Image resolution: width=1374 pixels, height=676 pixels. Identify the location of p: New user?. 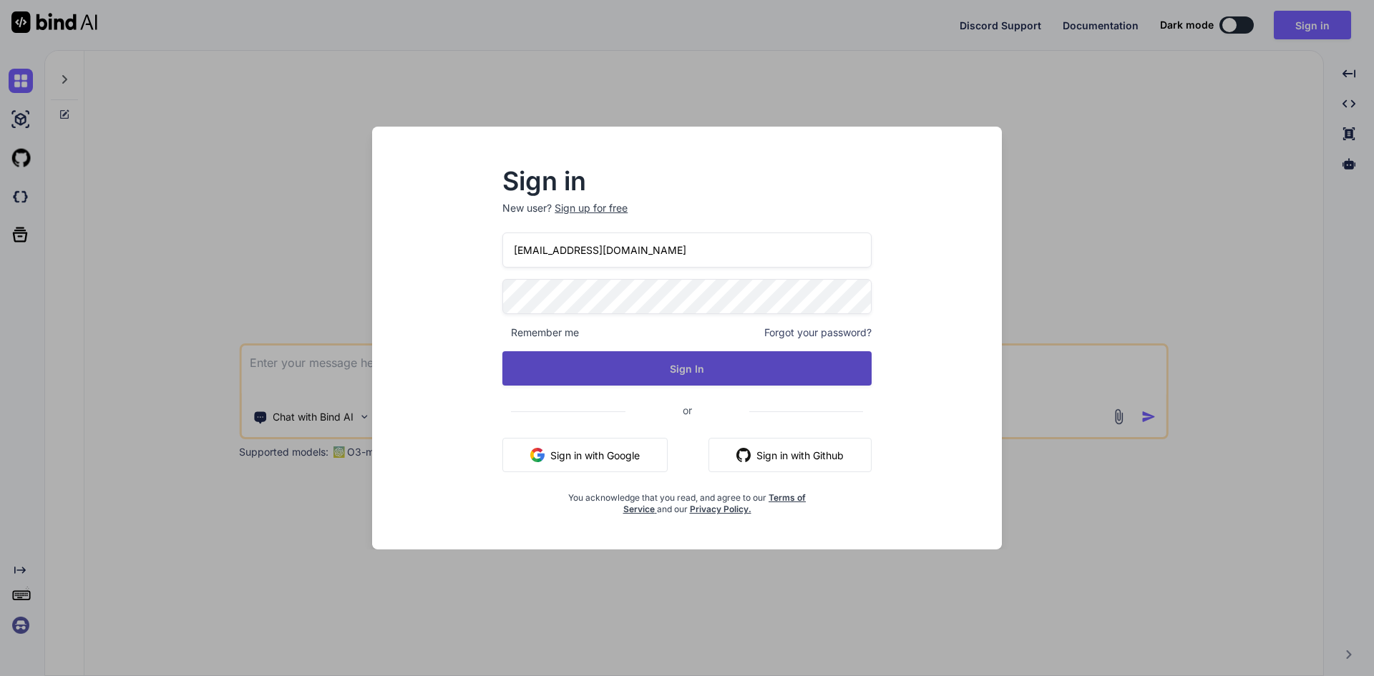
(687, 217).